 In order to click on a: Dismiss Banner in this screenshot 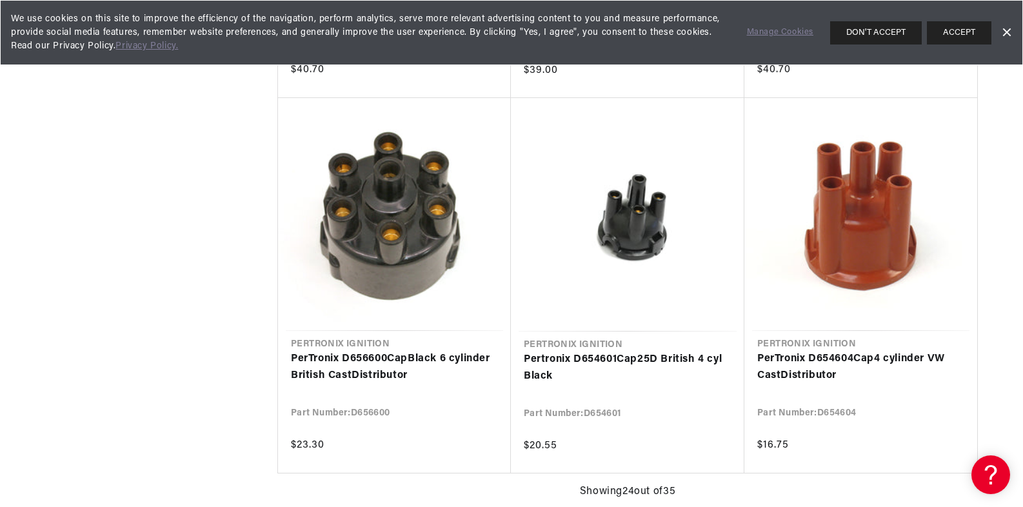, I will do `click(1006, 33)`.